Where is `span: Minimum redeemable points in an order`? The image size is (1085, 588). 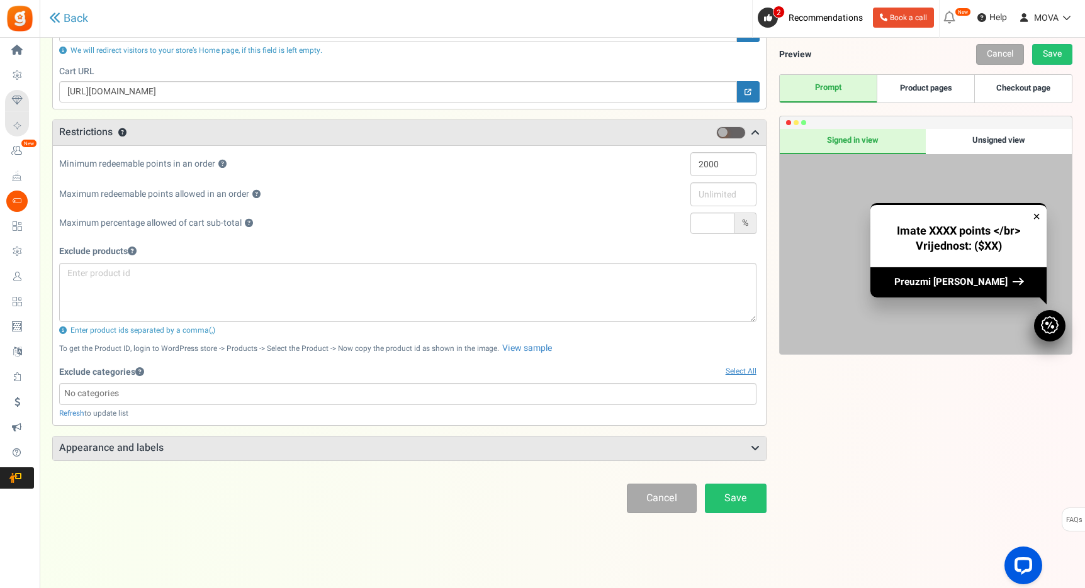
span: Minimum redeemable points in an order is located at coordinates (143, 164).